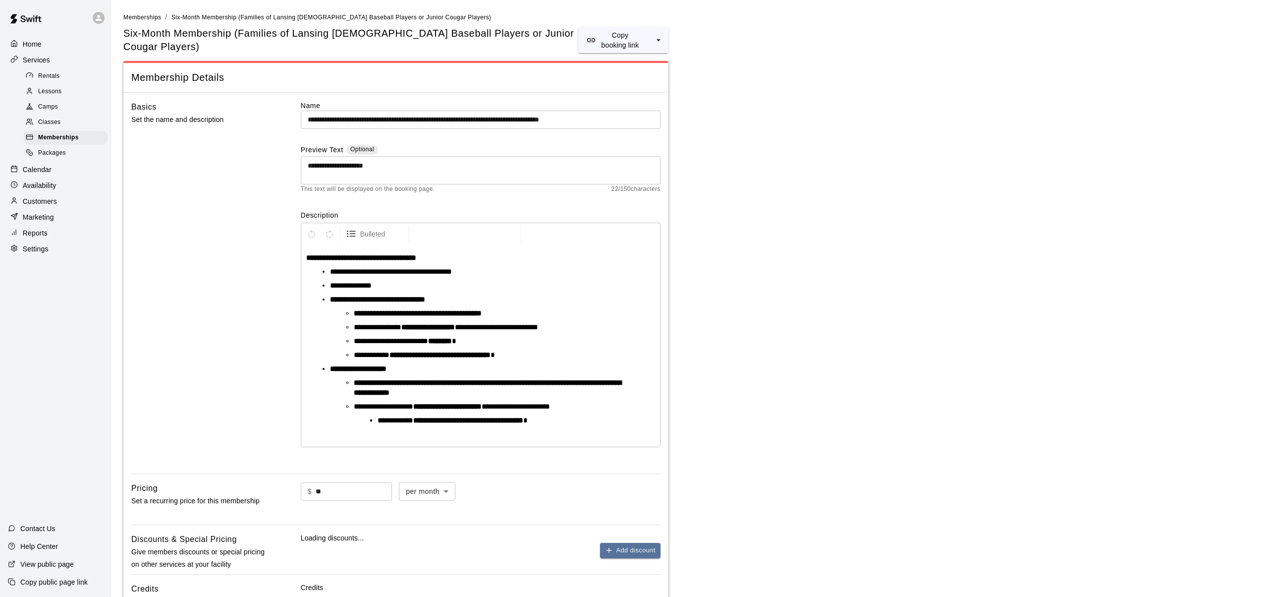 This screenshot has width=1261, height=597. I want to click on span: Classes, so click(49, 122).